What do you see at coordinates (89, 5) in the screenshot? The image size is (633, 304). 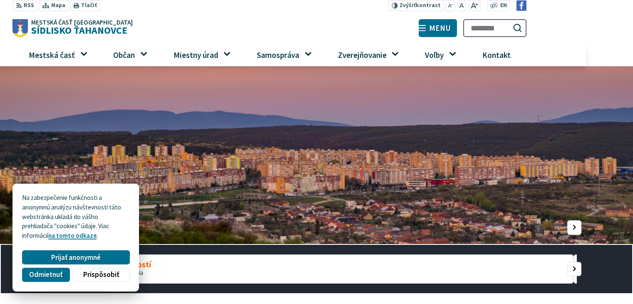 I see `span: Tlačiť` at bounding box center [89, 5].